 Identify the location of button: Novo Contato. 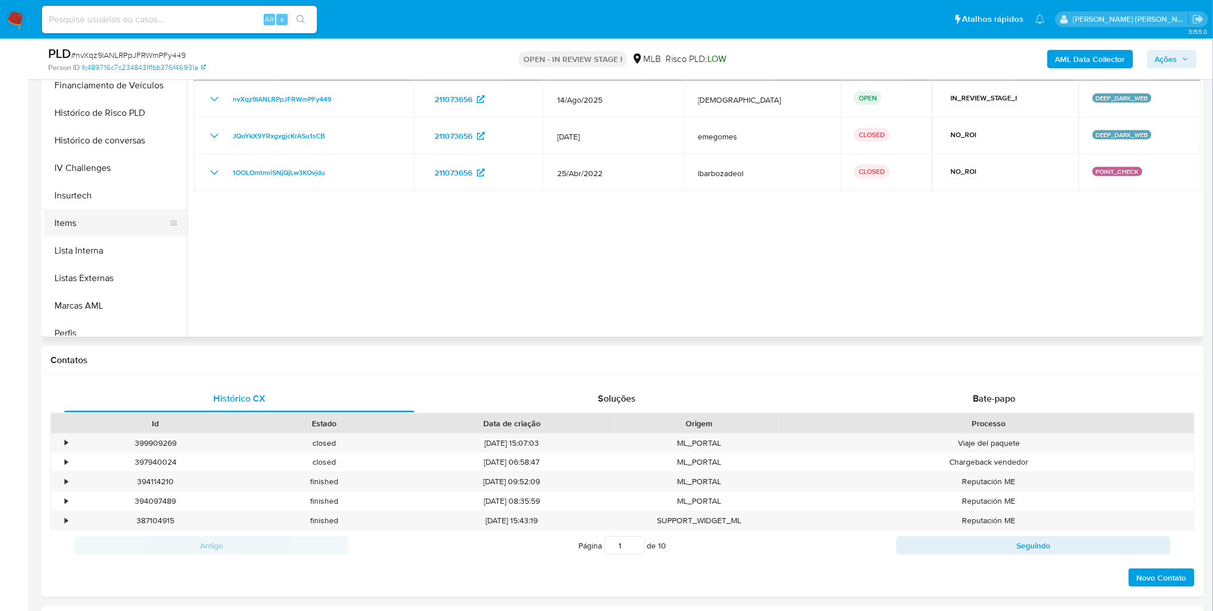
(1162, 577).